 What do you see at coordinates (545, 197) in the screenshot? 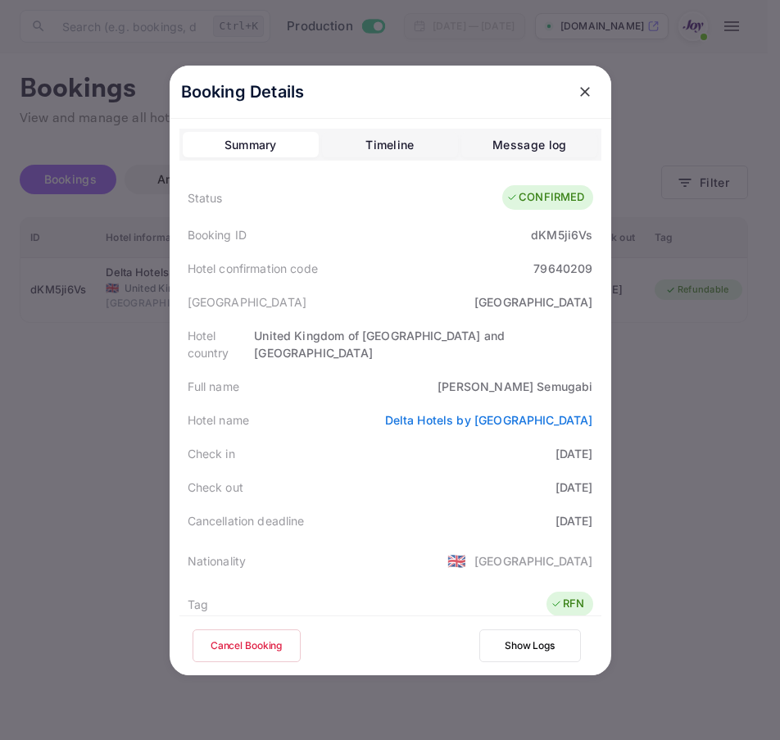
I see `div: CONFIRMED` at bounding box center [545, 197].